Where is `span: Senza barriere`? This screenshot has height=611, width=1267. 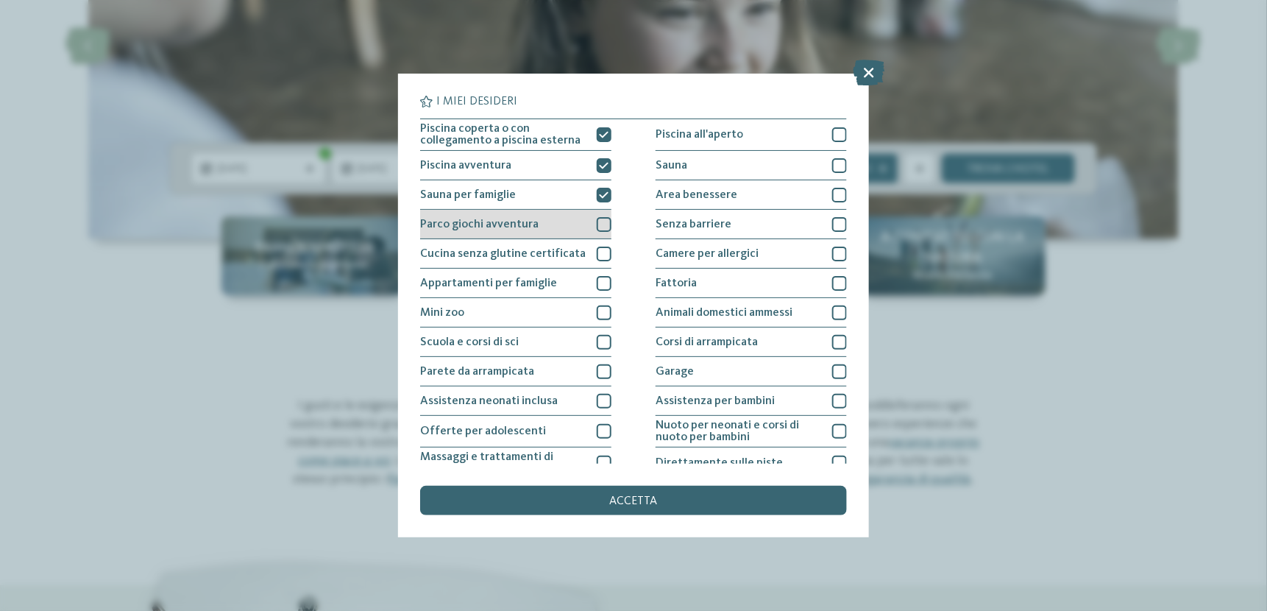 span: Senza barriere is located at coordinates (693, 224).